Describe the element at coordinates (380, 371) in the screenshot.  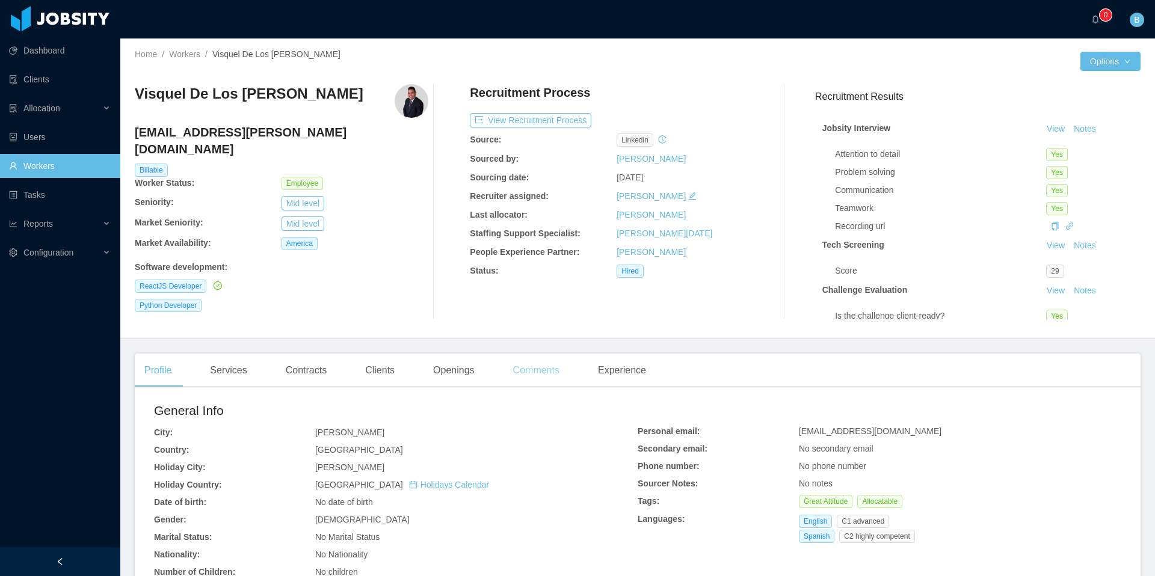
I see `div: Clients` at that location.